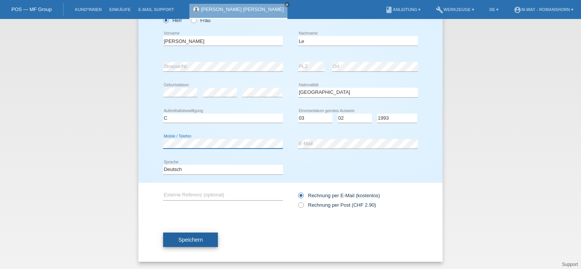 This screenshot has width=581, height=269. Describe the element at coordinates (32, 9) in the screenshot. I see `a: POS — MF Group` at that location.